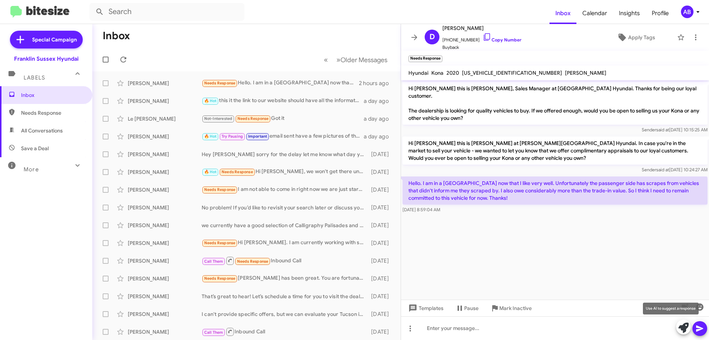 This screenshot has height=340, width=709. I want to click on div: That’s great to hear! Let’s schedule a time for you to visit the dealership and we can discuss yo..., so click(285, 296).